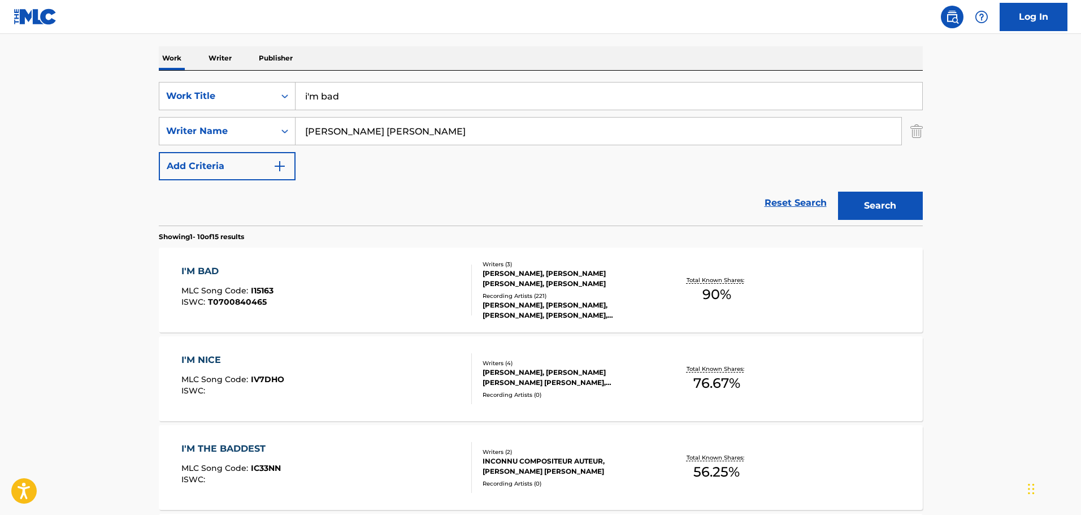 The image size is (1081, 515). What do you see at coordinates (1052, 488) in the screenshot?
I see `div: Chat Widget` at bounding box center [1052, 488].